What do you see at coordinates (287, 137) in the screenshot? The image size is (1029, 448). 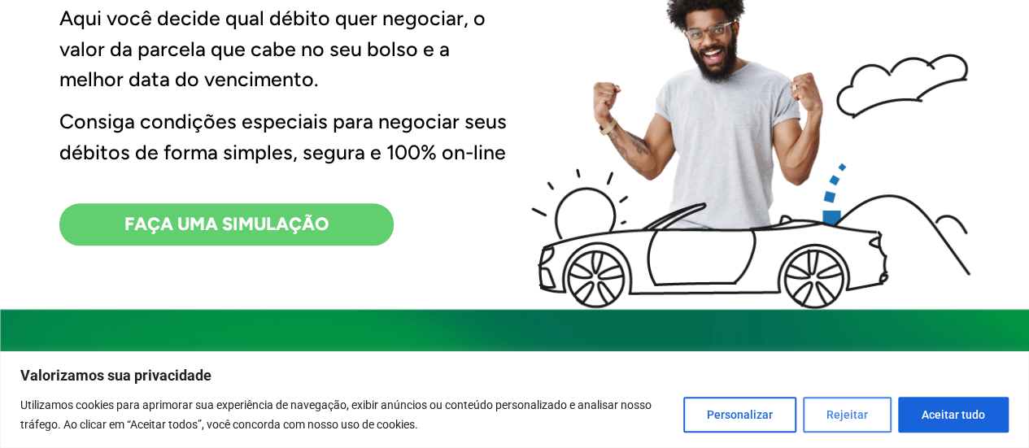 I see `p: Consiga condições especiais para negociar seus débitos de forma simples, segura e 100% on-line` at bounding box center [287, 137].